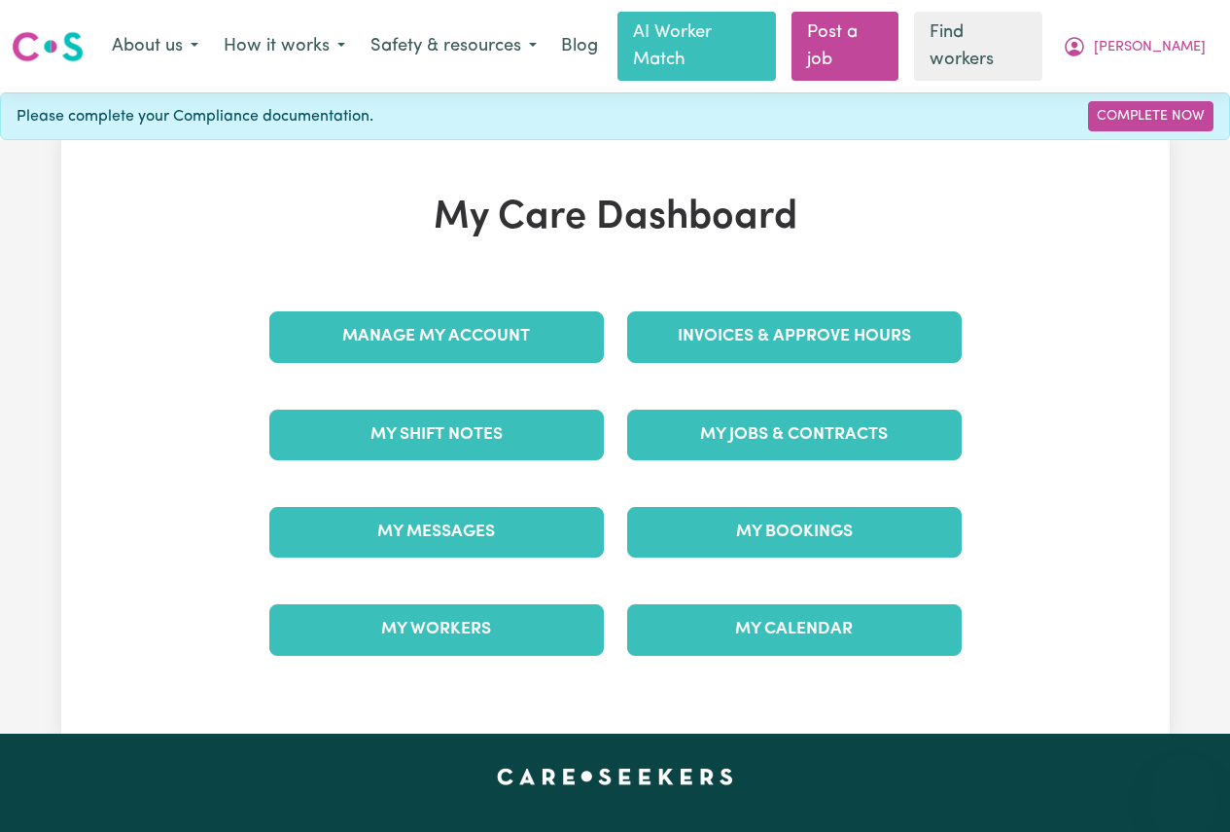 This screenshot has width=1230, height=832. What do you see at coordinates (453, 47) in the screenshot?
I see `button: Safety & resources` at bounding box center [453, 47].